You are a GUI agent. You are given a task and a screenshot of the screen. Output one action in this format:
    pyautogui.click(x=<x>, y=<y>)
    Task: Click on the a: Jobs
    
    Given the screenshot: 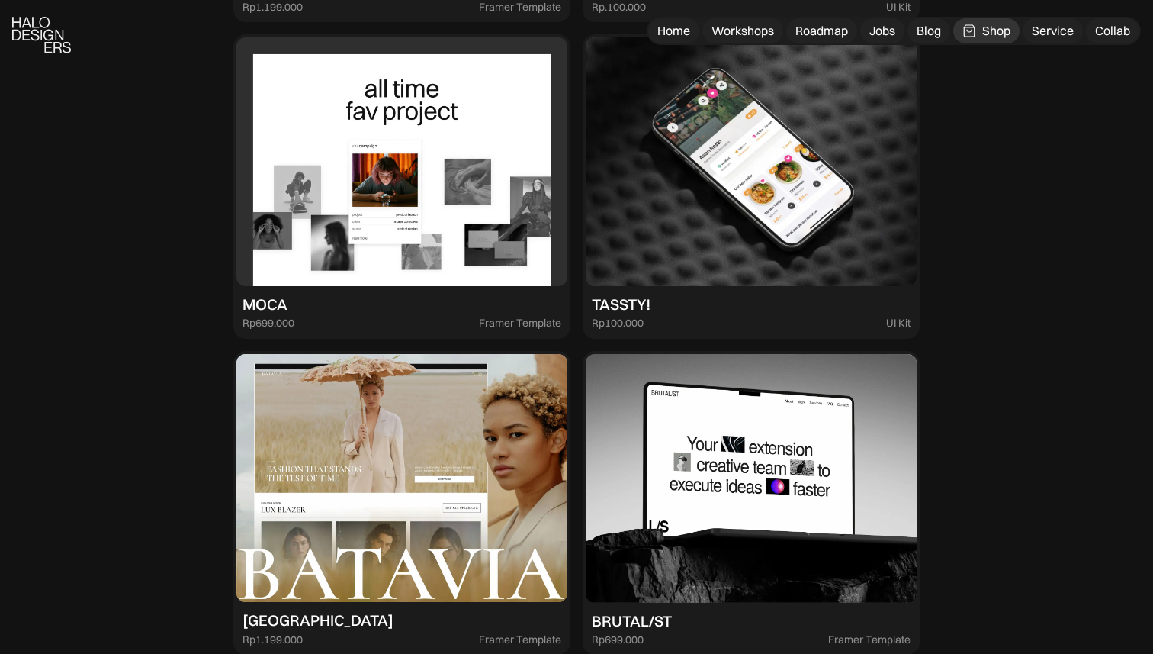 What is the action you would take?
    pyautogui.click(x=882, y=31)
    